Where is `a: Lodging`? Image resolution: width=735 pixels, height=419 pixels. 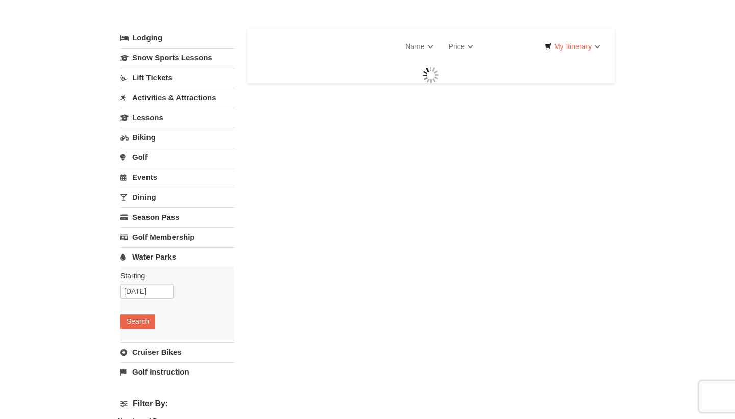
a: Lodging is located at coordinates (177, 38).